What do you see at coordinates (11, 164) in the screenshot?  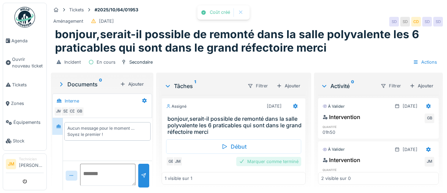 I see `li: JM` at bounding box center [11, 164].